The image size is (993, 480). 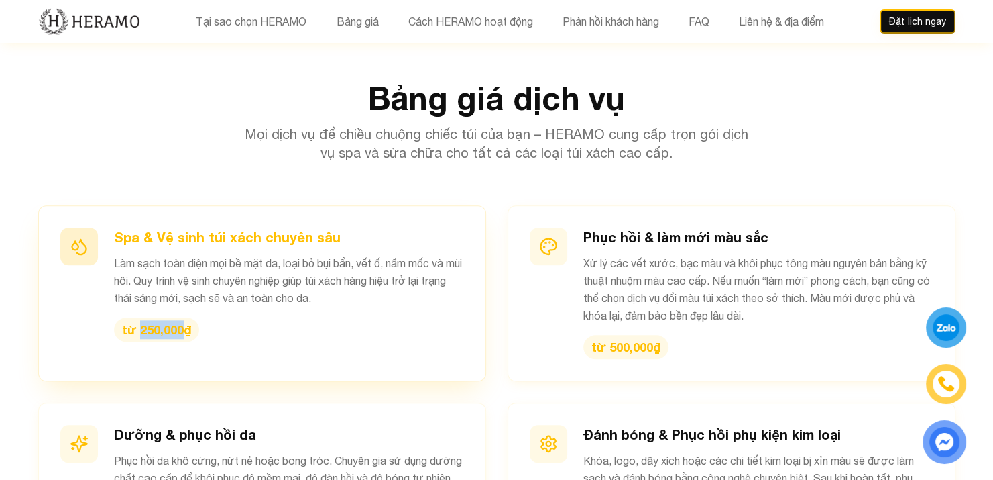 What do you see at coordinates (918, 21) in the screenshot?
I see `button: Đặt lịch ngay` at bounding box center [918, 21].